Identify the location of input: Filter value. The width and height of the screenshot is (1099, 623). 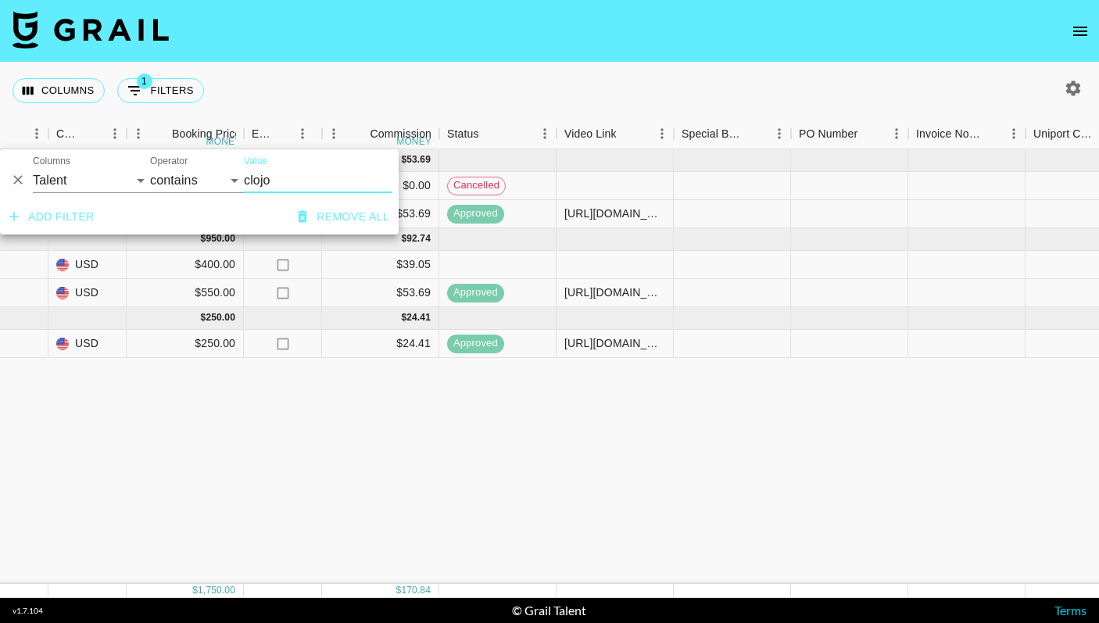
(318, 181).